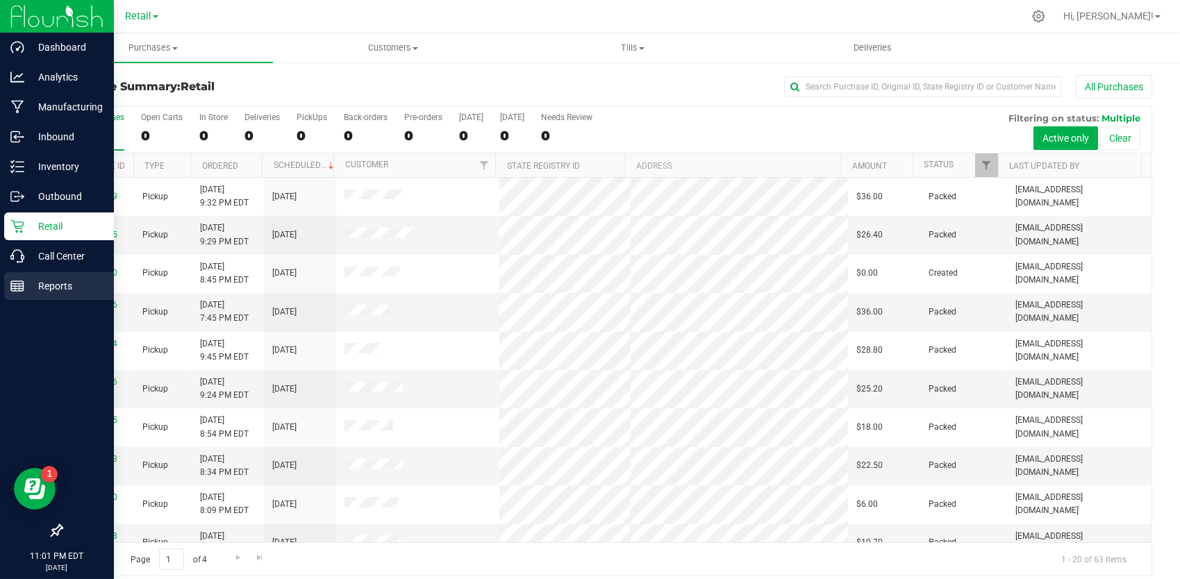 Image resolution: width=1180 pixels, height=579 pixels. What do you see at coordinates (392, 48) in the screenshot?
I see `a: Customers` at bounding box center [392, 48].